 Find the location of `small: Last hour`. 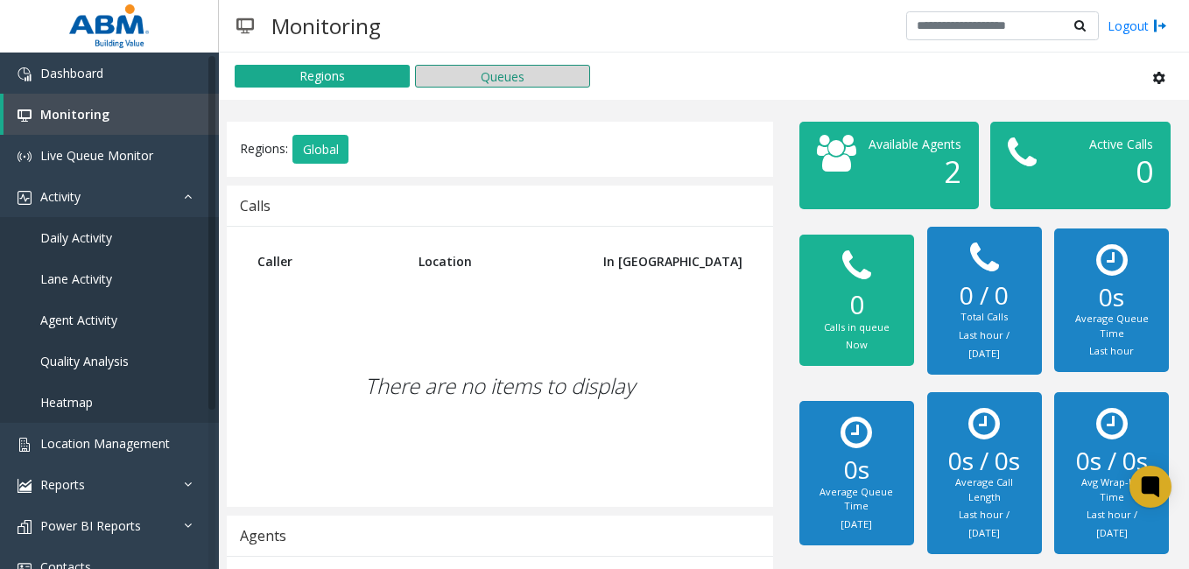

small: Last hour is located at coordinates (1111, 350).